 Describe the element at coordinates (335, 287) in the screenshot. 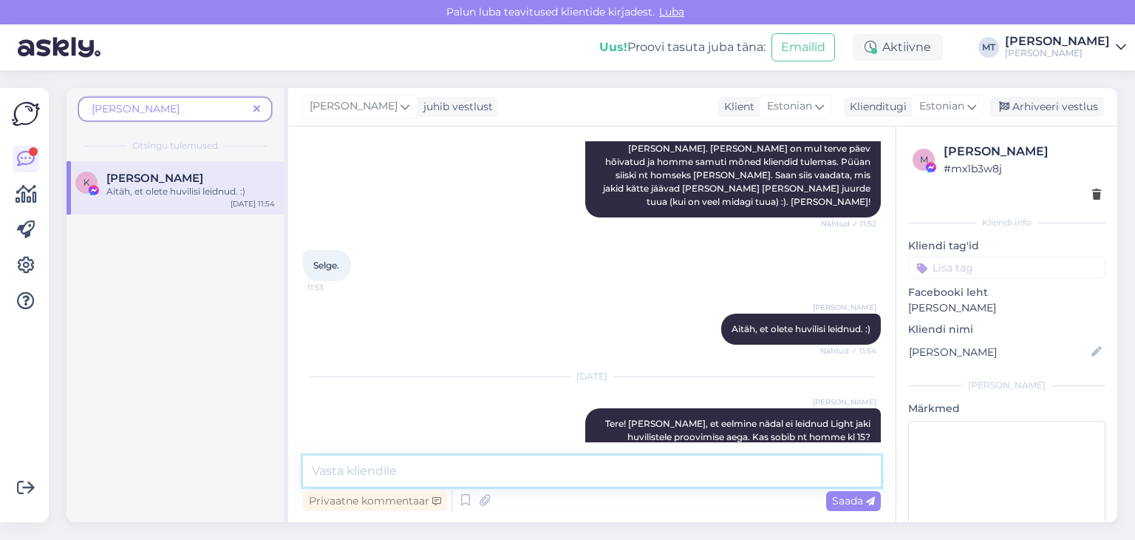

I see `span: 11:53` at that location.